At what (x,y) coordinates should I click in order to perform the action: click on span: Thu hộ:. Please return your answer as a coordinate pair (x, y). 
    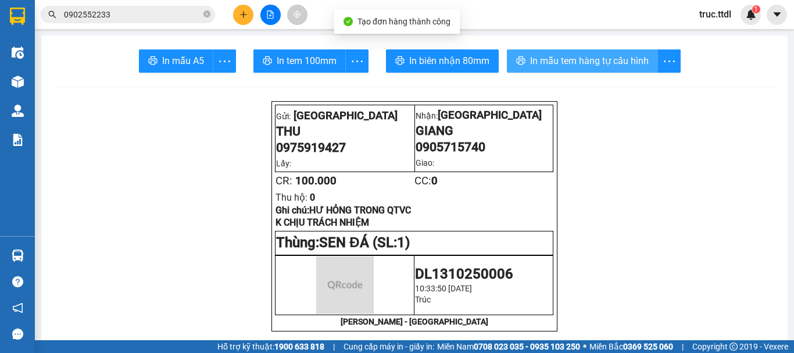
    Looking at the image, I should click on (291, 197).